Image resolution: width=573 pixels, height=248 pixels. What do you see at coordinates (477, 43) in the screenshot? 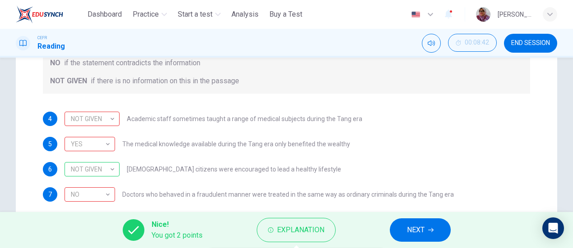
I see `span: 00:08:42` at bounding box center [477, 43].